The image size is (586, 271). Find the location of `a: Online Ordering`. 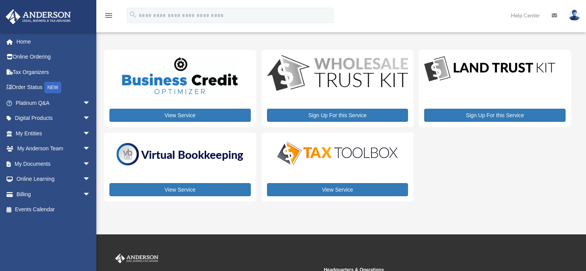

a: Online Ordering is located at coordinates (54, 57).